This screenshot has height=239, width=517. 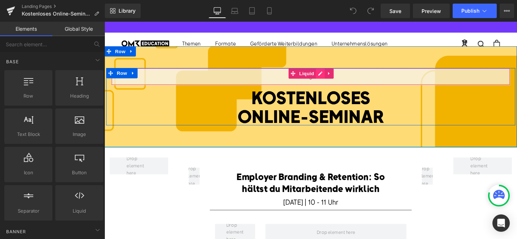 What do you see at coordinates (79, 172) in the screenshot?
I see `span: Button` at bounding box center [79, 172].